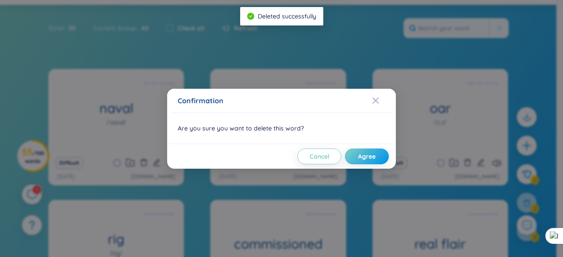  Describe the element at coordinates (367, 157) in the screenshot. I see `button: Agree` at that location.